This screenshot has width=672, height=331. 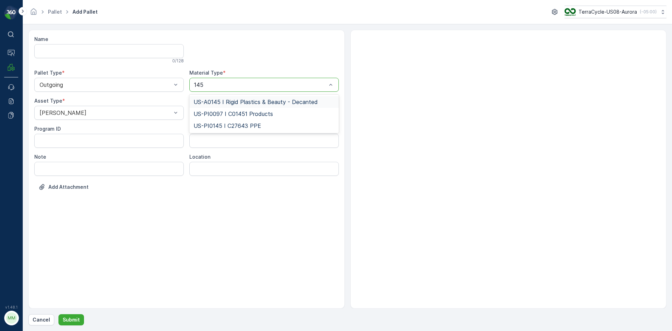 I want to click on label: Location, so click(x=200, y=156).